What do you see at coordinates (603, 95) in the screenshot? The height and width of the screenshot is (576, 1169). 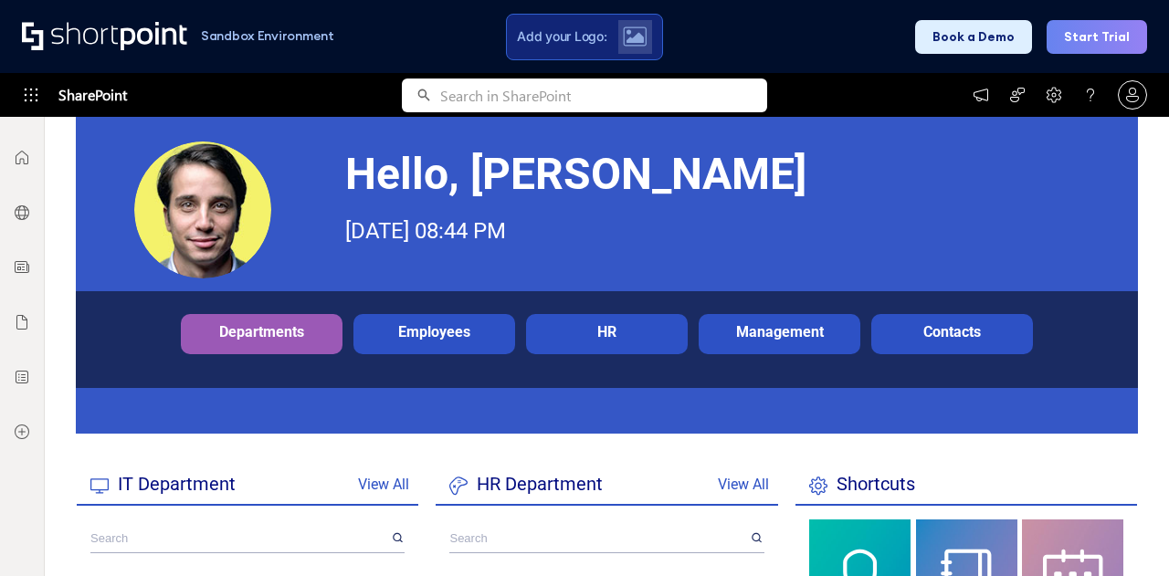 I see `input: Search in SharePoint` at bounding box center [603, 95].